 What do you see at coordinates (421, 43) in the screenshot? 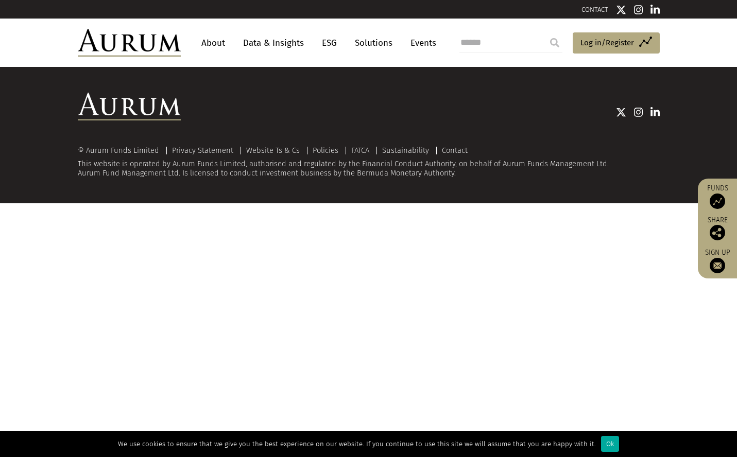
I see `a: Events` at bounding box center [421, 43].